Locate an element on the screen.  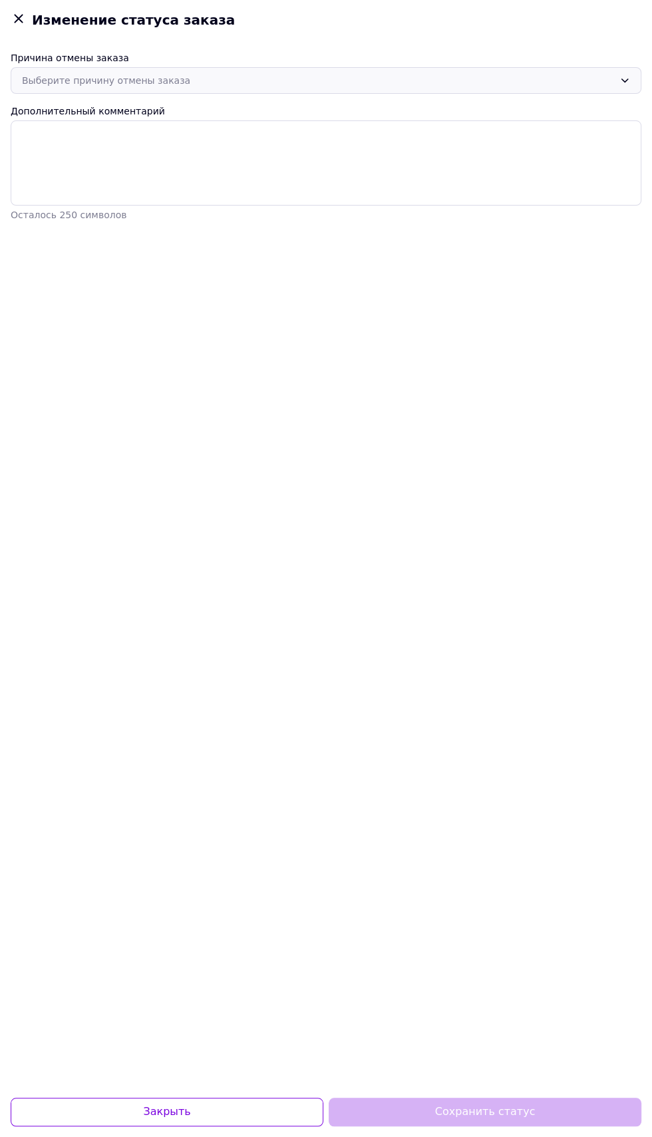
div: Выберите причину отмены заказа is located at coordinates (318, 81).